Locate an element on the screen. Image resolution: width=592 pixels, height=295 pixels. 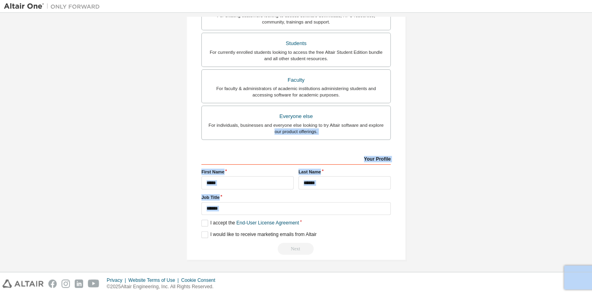
div: For currently enrolled students looking to access the free Altair Student Edition bundle and all ... is located at coordinates (296, 55).